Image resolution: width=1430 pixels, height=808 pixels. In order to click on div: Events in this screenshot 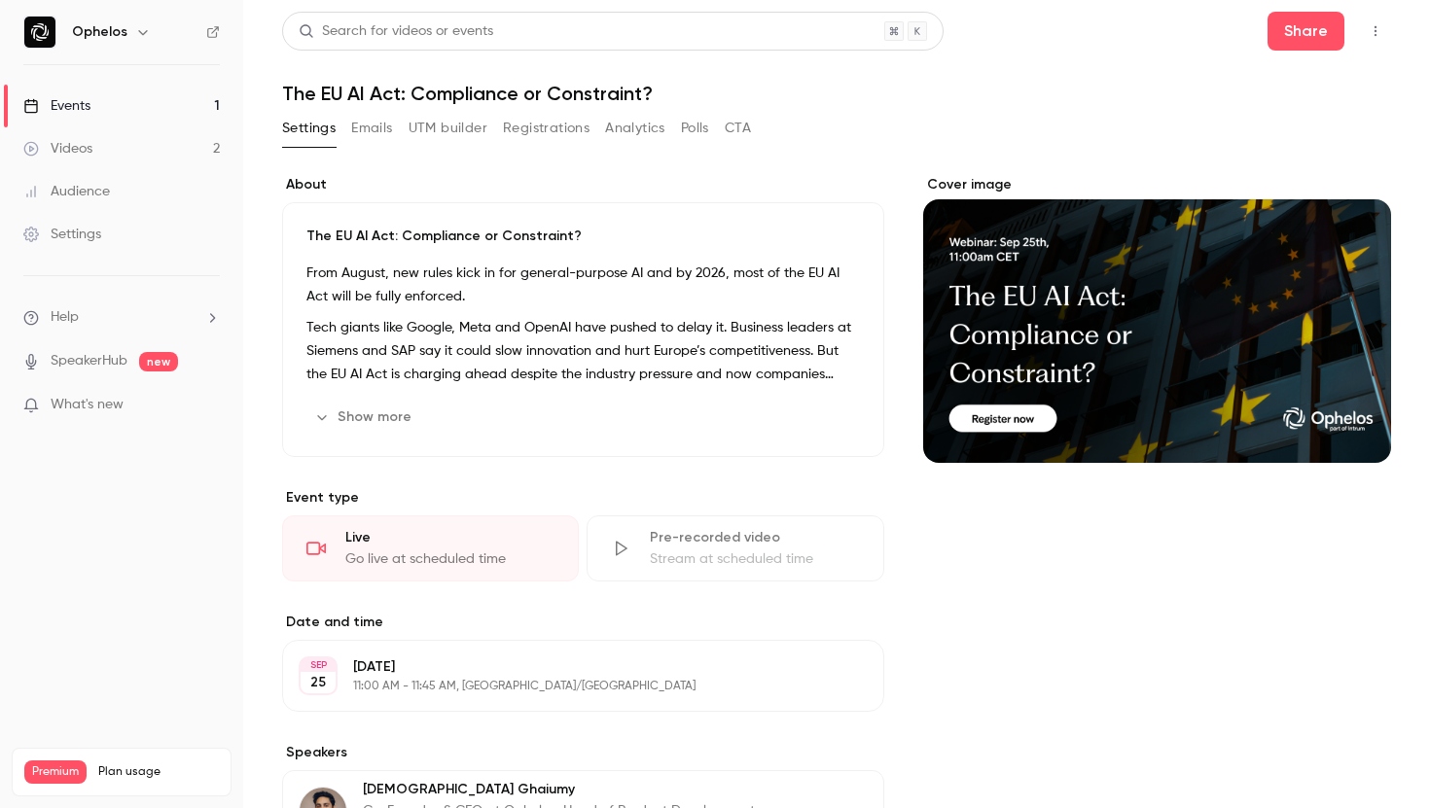, I will do `click(56, 106)`.